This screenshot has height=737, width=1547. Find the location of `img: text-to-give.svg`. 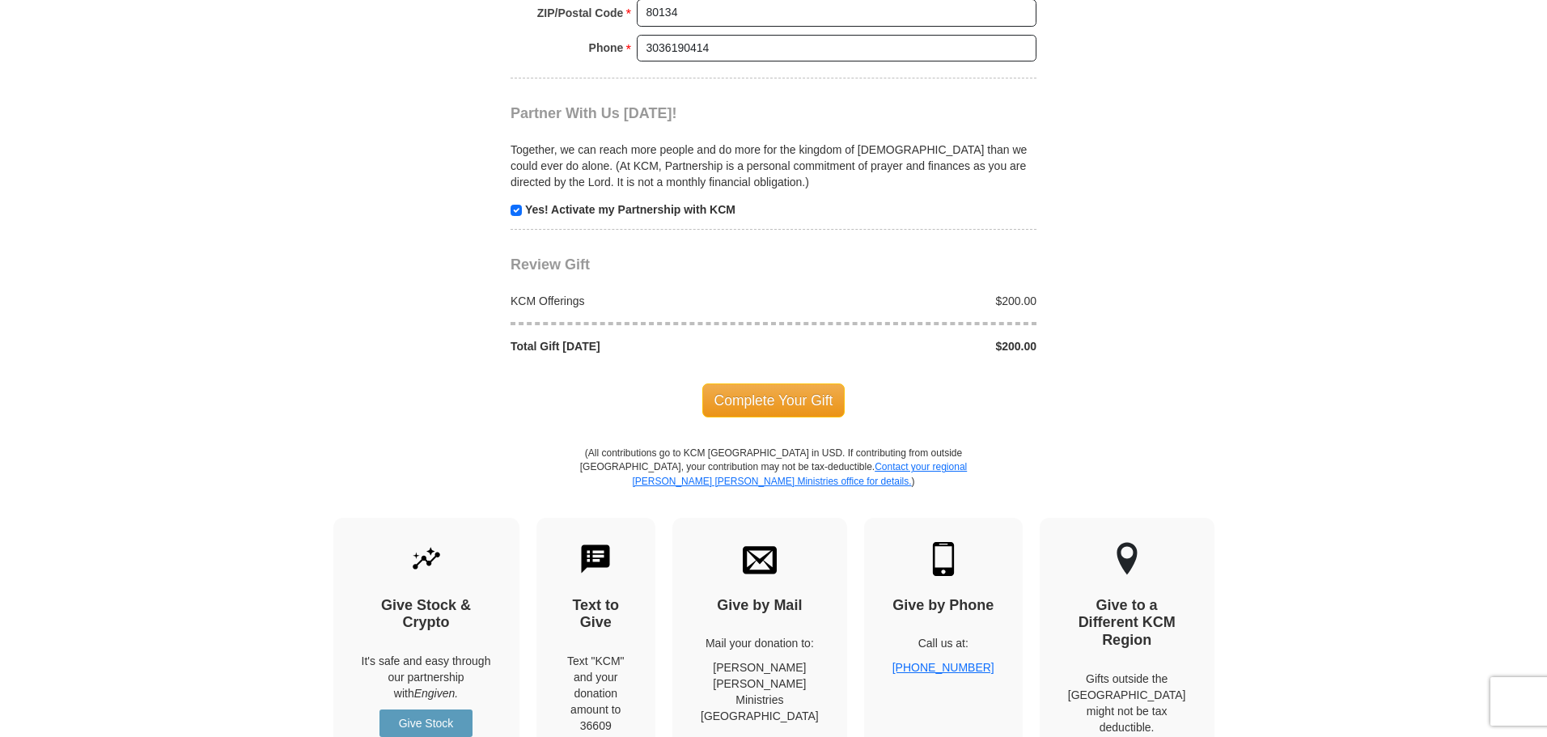

img: text-to-give.svg is located at coordinates (595, 559).